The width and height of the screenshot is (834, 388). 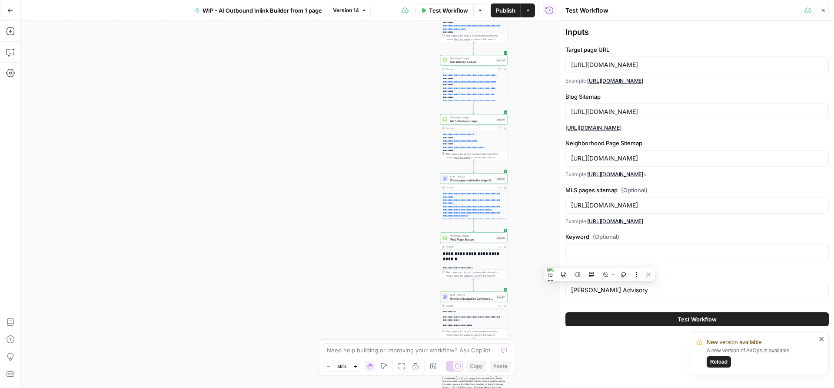 What do you see at coordinates (474, 166) in the screenshot?
I see `g: Edge from step_80 to step_86` at bounding box center [474, 166].